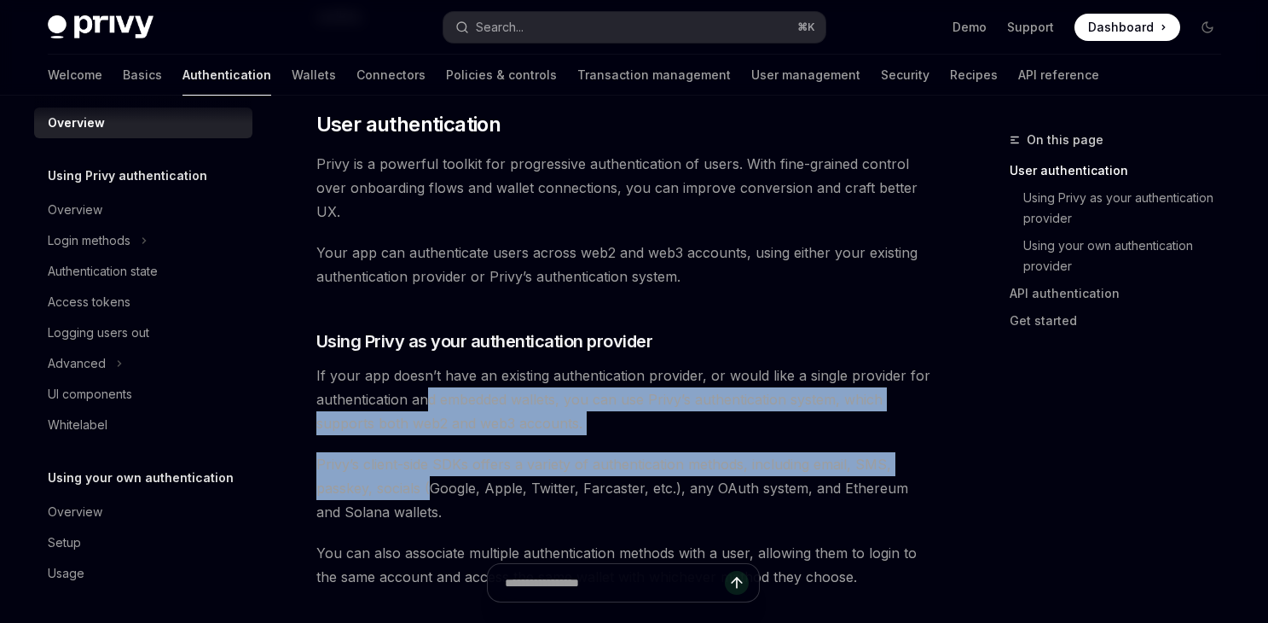 The image size is (1268, 623). Describe the element at coordinates (142, 75) in the screenshot. I see `a: Basics` at that location.